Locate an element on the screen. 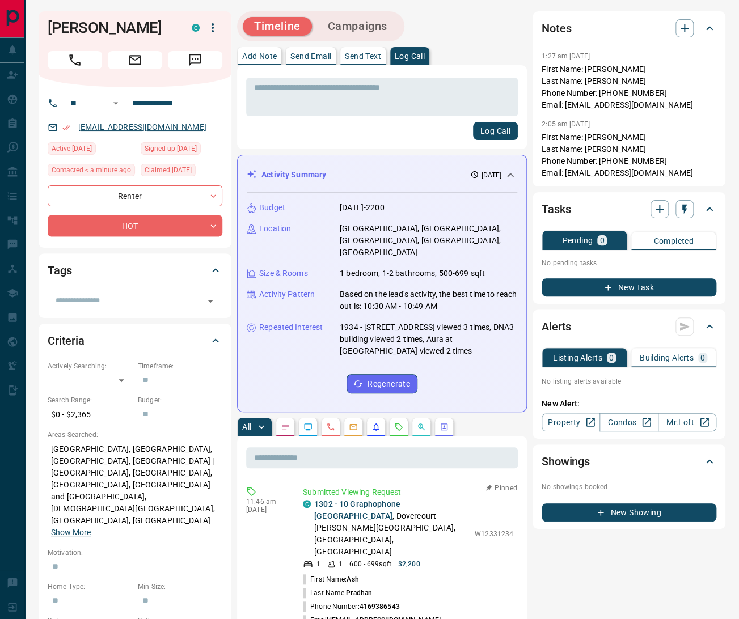 This screenshot has height=619, width=739. p: Motivation: is located at coordinates (135, 553).